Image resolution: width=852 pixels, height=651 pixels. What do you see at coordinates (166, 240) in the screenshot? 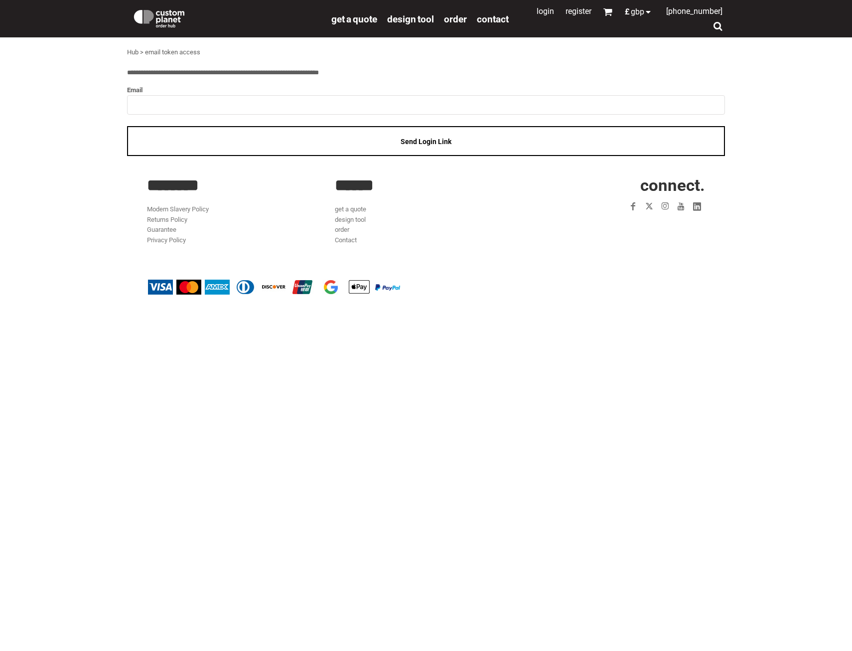
I see `a: Privacy Policy` at bounding box center [166, 240].